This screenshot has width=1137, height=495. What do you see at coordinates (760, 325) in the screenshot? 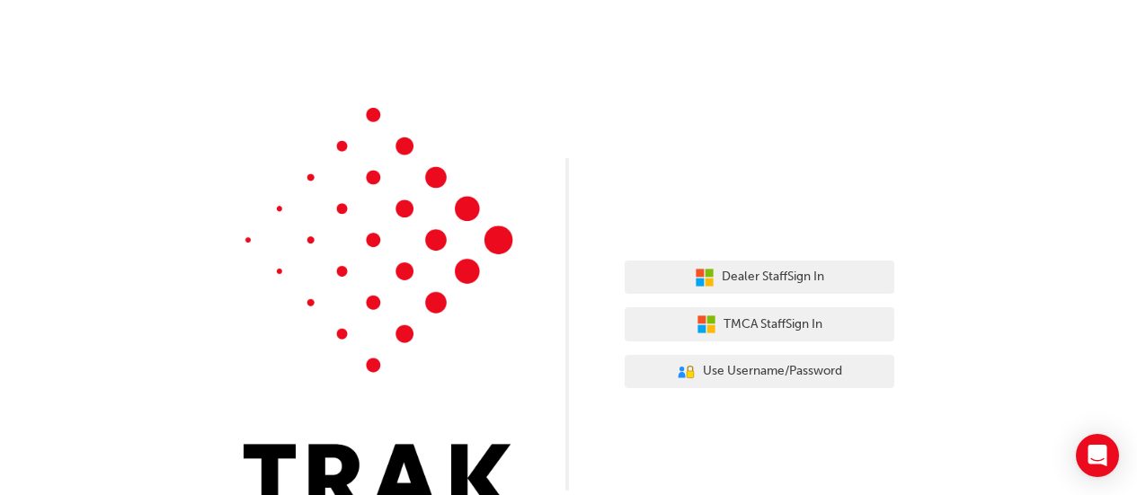
I see `button: TMCA StaffSign In` at bounding box center [760, 325].